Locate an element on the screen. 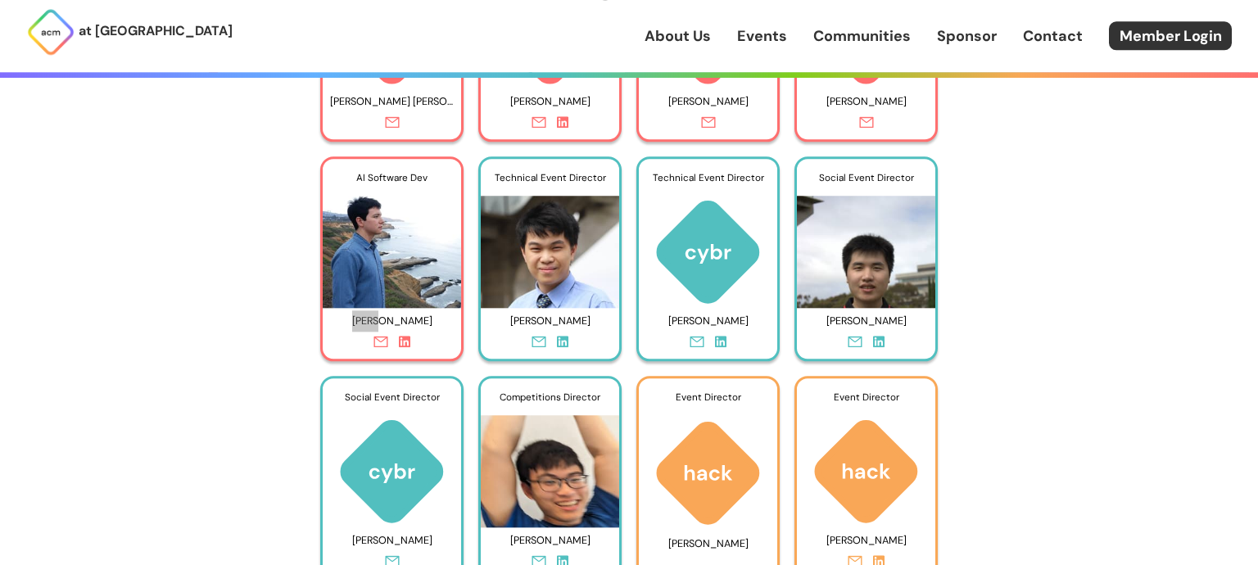  a: Contact is located at coordinates (1053, 36).